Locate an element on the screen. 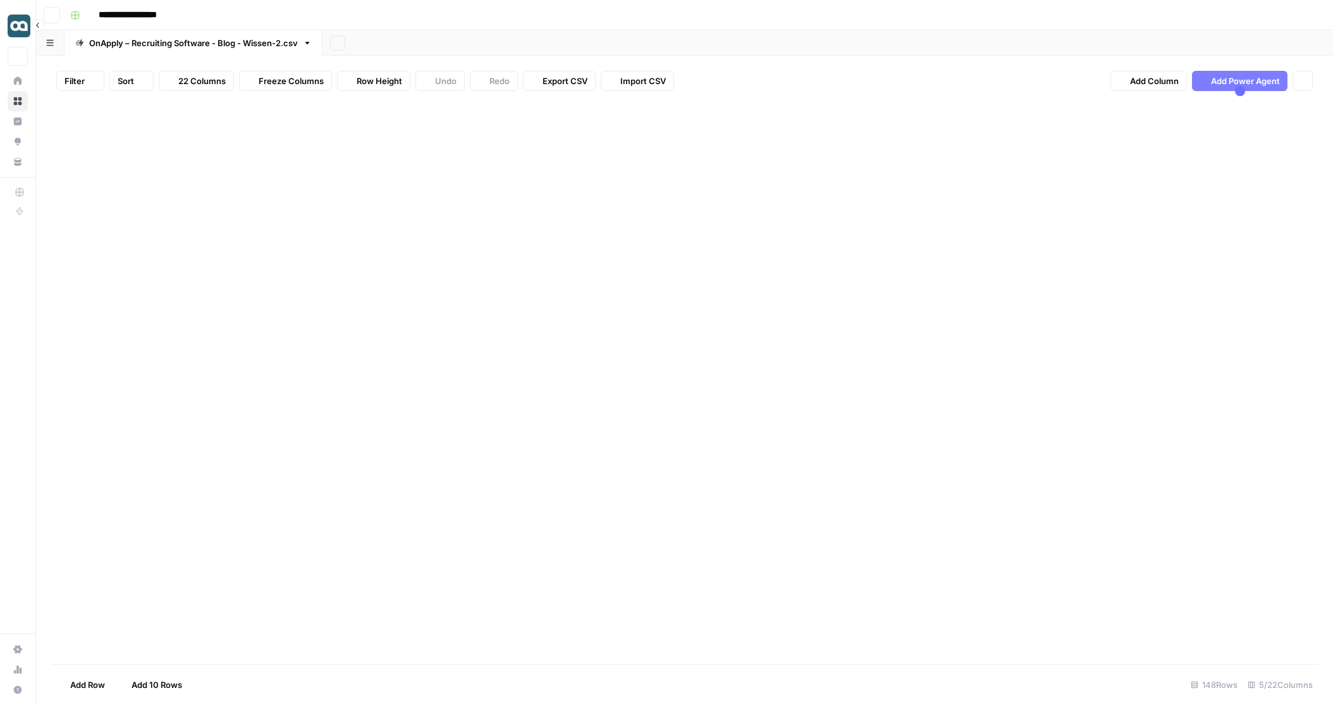  button: Workspace: onapply is located at coordinates (18, 26).